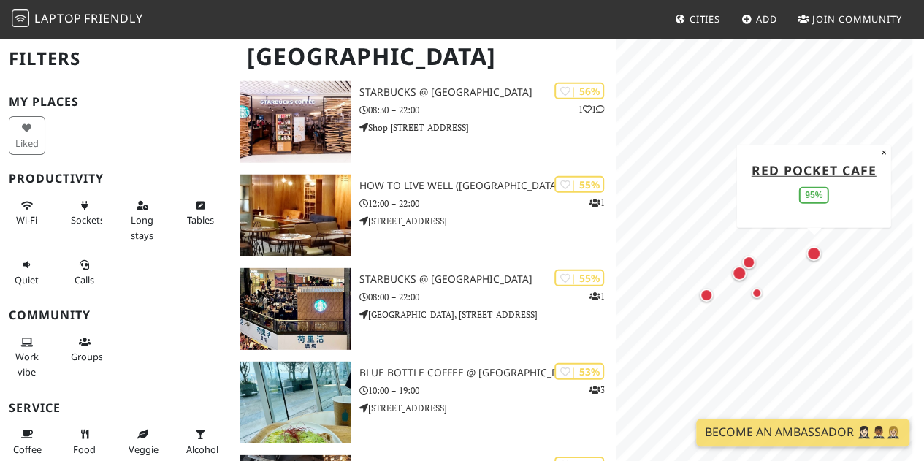 The image size is (924, 461). Describe the element at coordinates (85, 349) in the screenshot. I see `button: Groups` at that location.